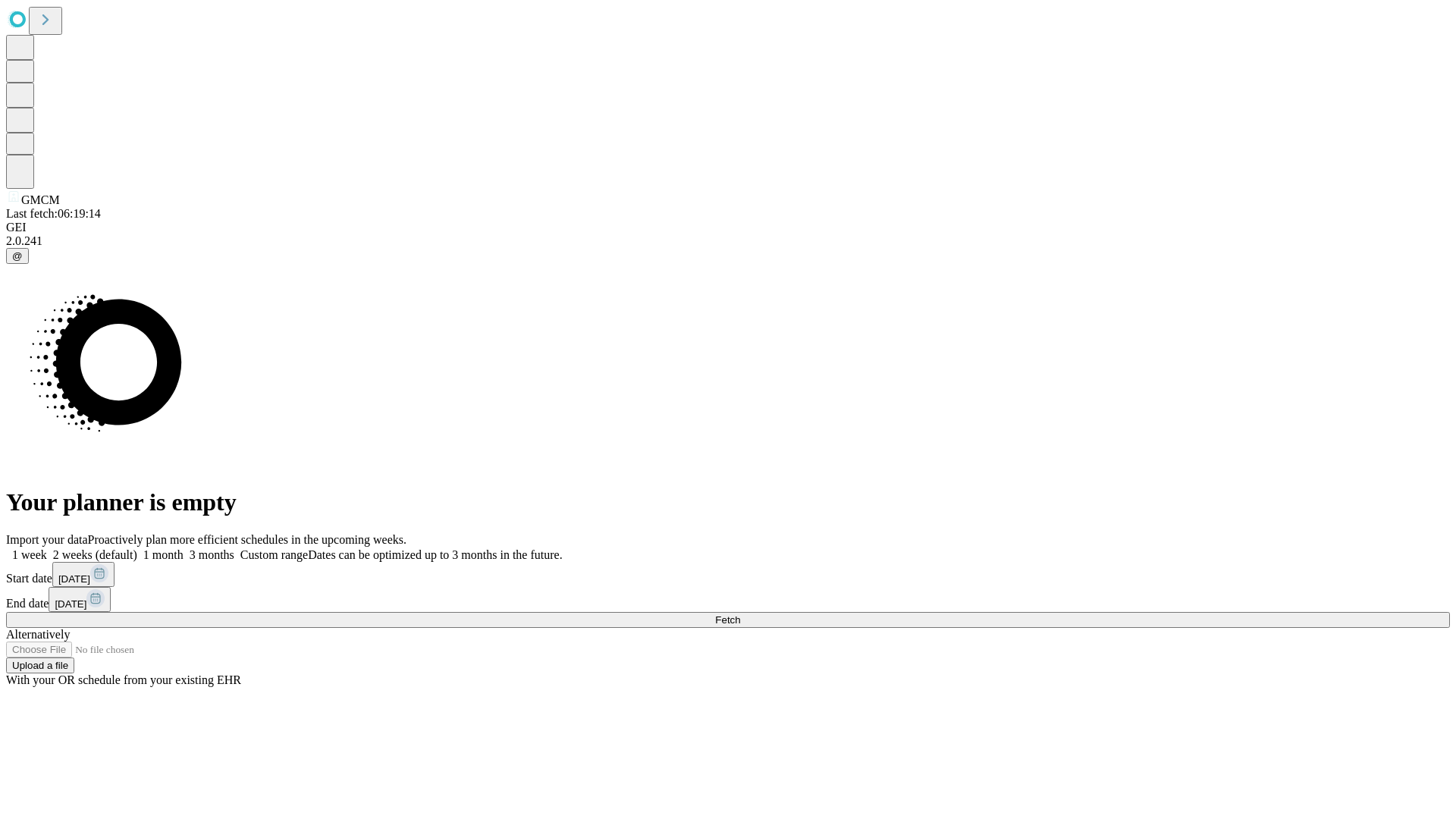 This screenshot has height=819, width=1456. I want to click on h1: Your planner is empty, so click(728, 502).